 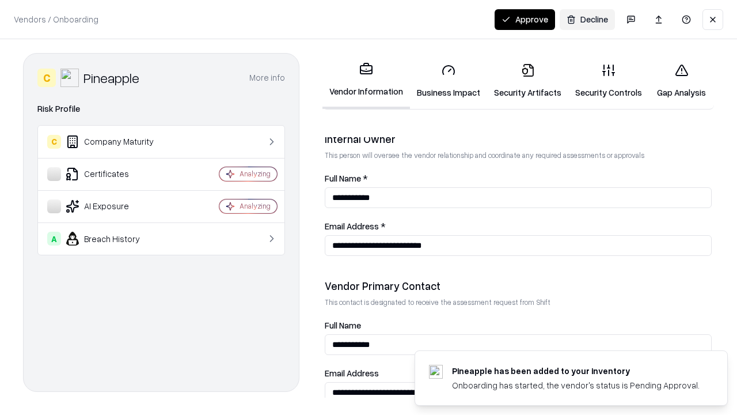 I want to click on p: This contact is designated to receive the assessment request from Shift, so click(x=519, y=302).